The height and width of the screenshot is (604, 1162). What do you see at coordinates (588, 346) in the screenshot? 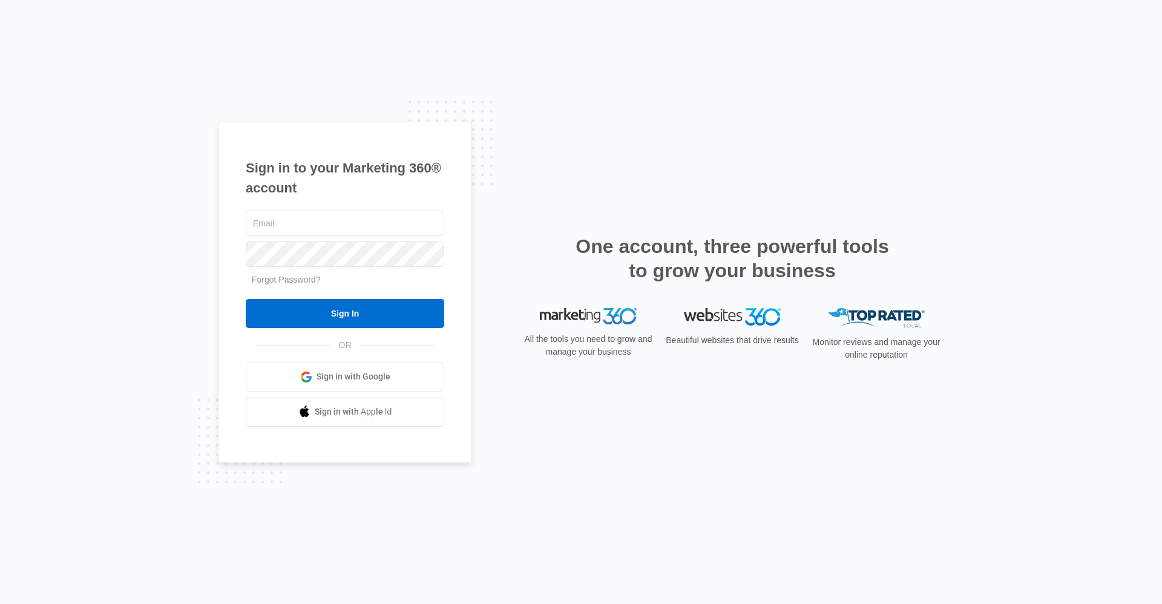
I see `p: All the tools you need to grow and manage your business` at bounding box center [588, 346].